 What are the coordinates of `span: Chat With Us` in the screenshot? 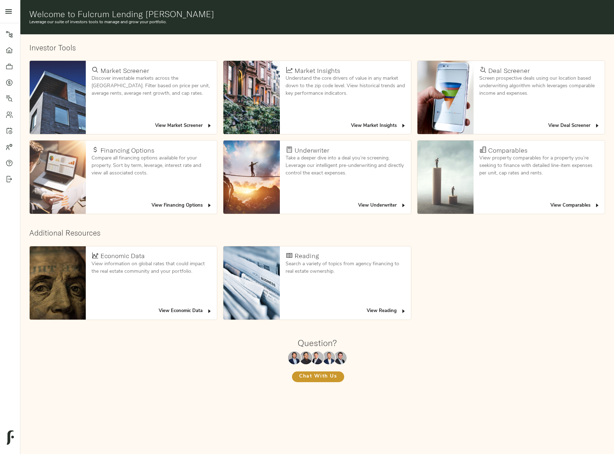 It's located at (318, 376).